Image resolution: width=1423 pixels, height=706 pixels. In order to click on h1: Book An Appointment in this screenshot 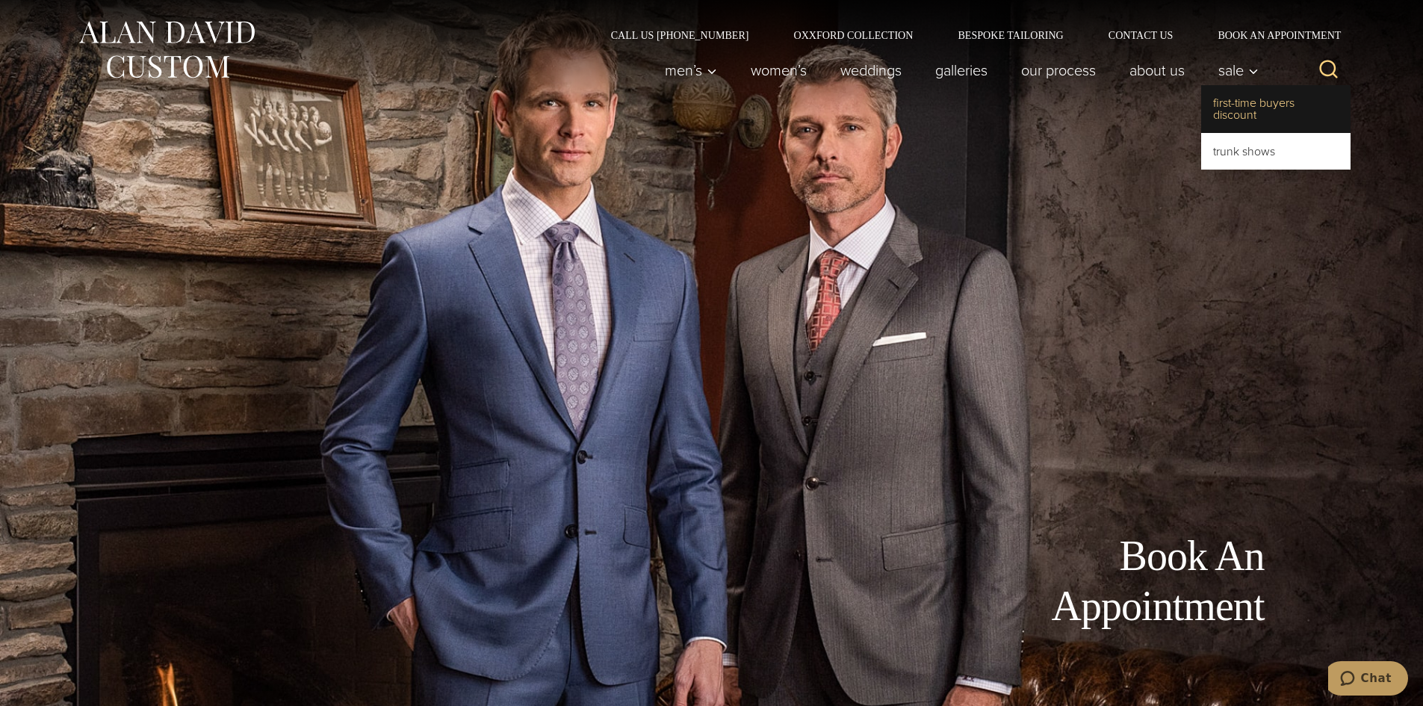, I will do `click(1096, 581)`.